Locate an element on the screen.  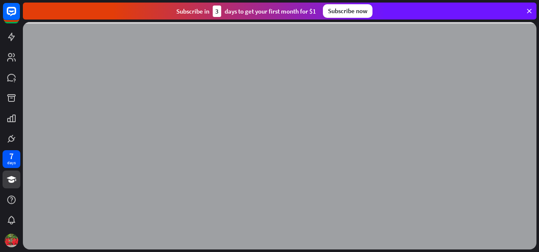
a: 7 days is located at coordinates (11, 159).